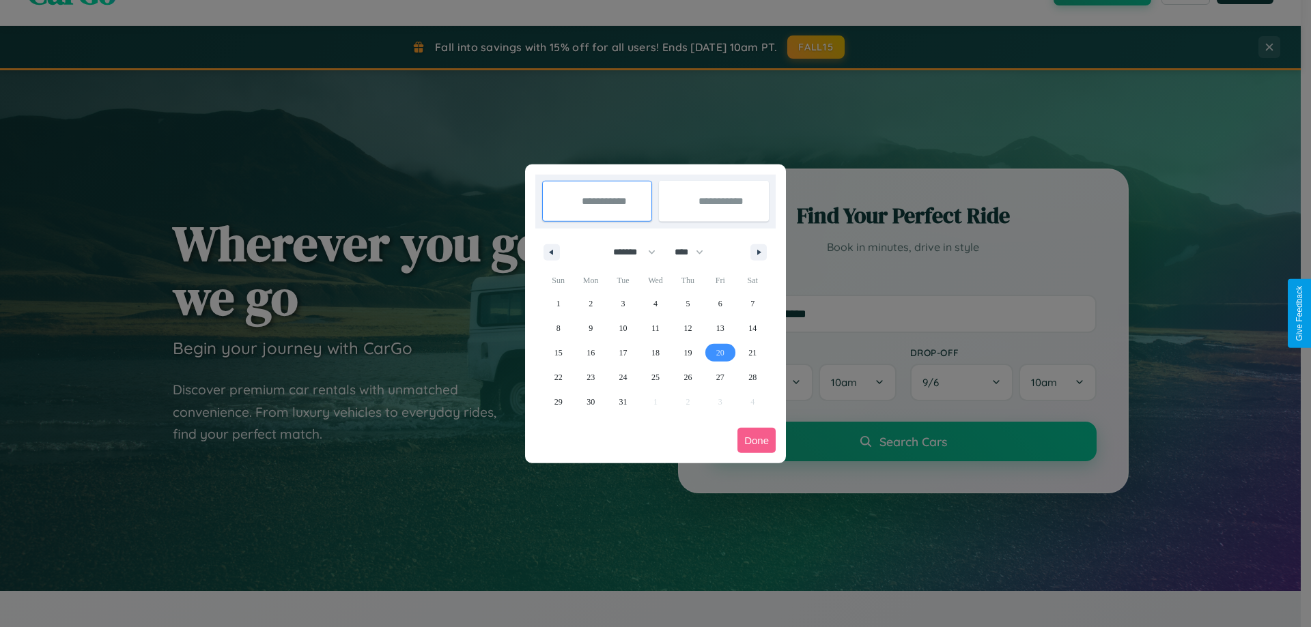  Describe the element at coordinates (655, 353) in the screenshot. I see `button: 18` at that location.